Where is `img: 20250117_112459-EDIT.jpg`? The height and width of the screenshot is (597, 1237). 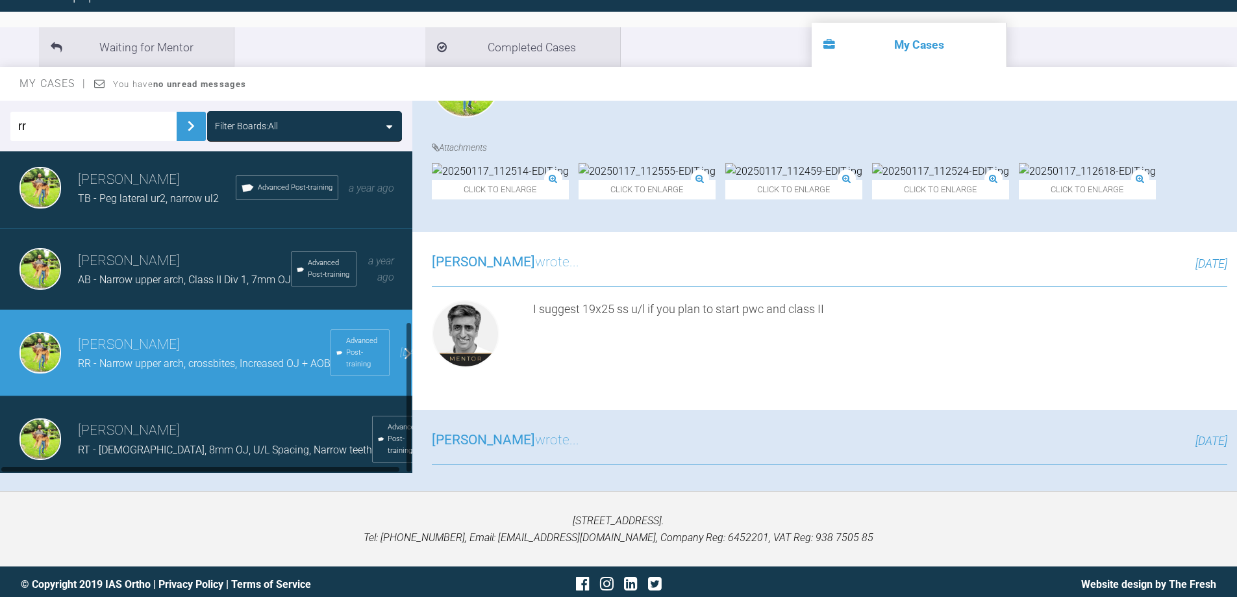
img: 20250117_112459-EDIT.jpg is located at coordinates (794, 171).